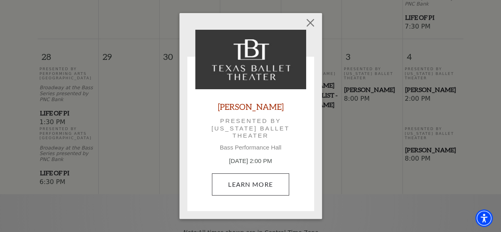  What do you see at coordinates (251, 147) in the screenshot?
I see `p: Bass Performance Hall` at bounding box center [251, 147].